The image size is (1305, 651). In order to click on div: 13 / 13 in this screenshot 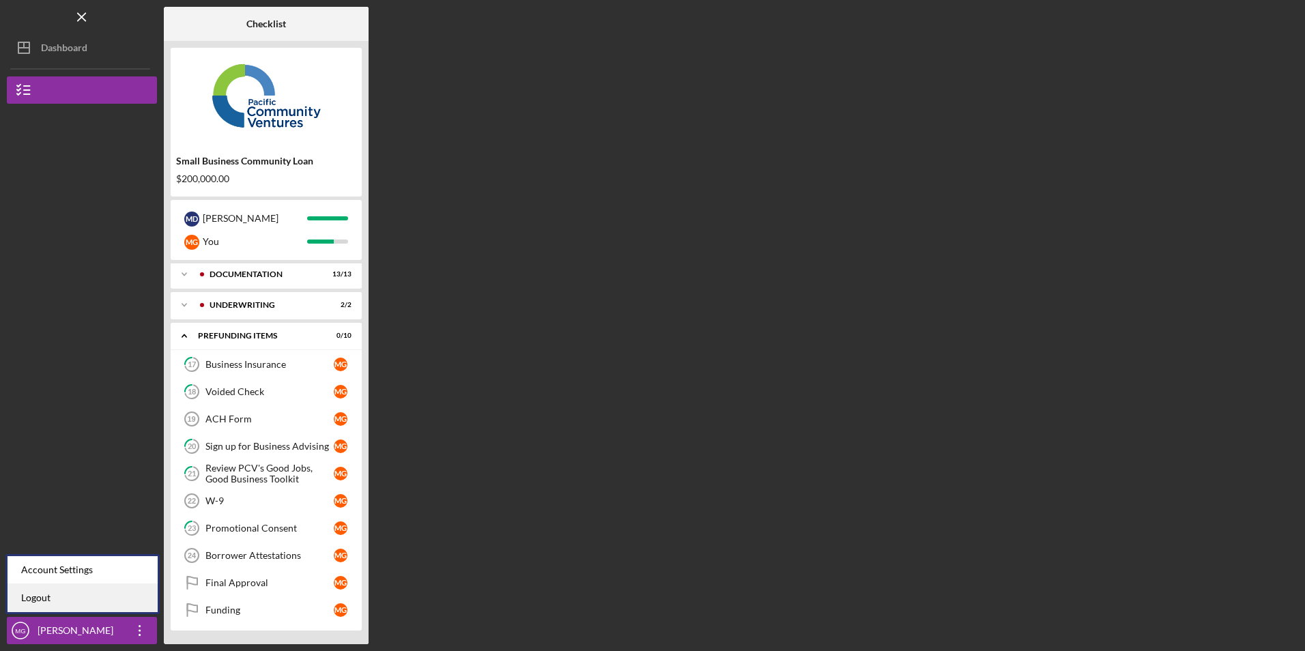, I will do `click(339, 274)`.